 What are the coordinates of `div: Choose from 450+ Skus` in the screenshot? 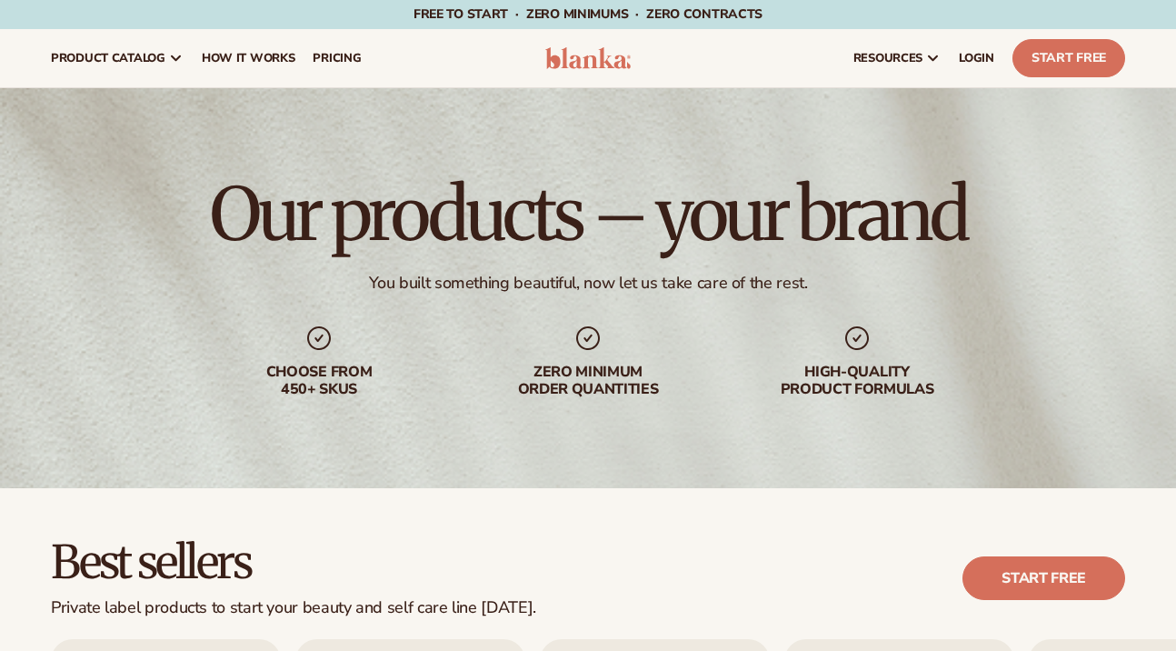 It's located at (319, 381).